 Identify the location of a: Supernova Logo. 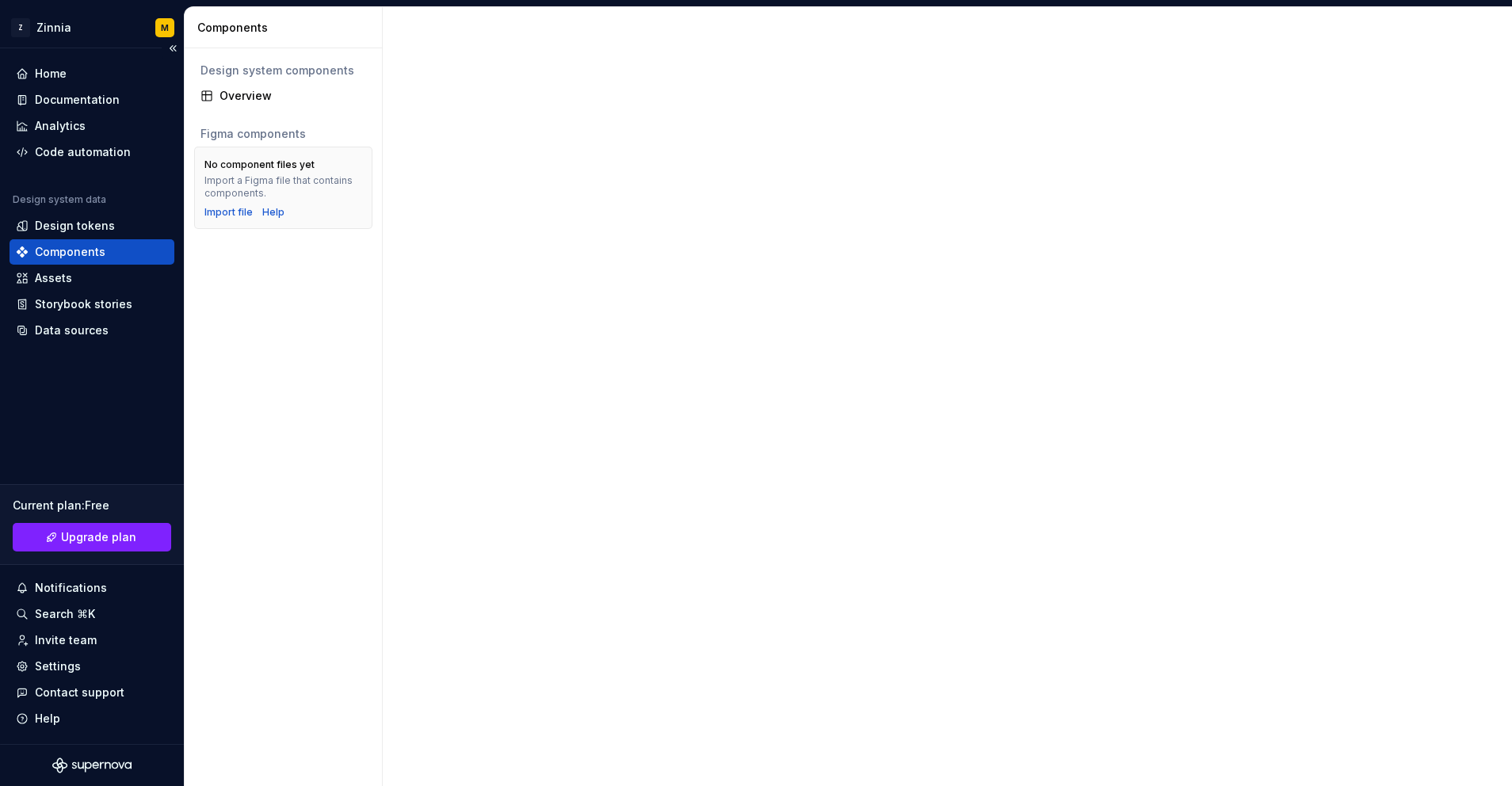
(92, 766).